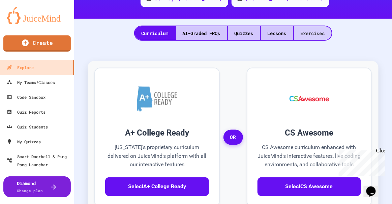 This screenshot has width=392, height=204. I want to click on h3: CS Awesome, so click(309, 133).